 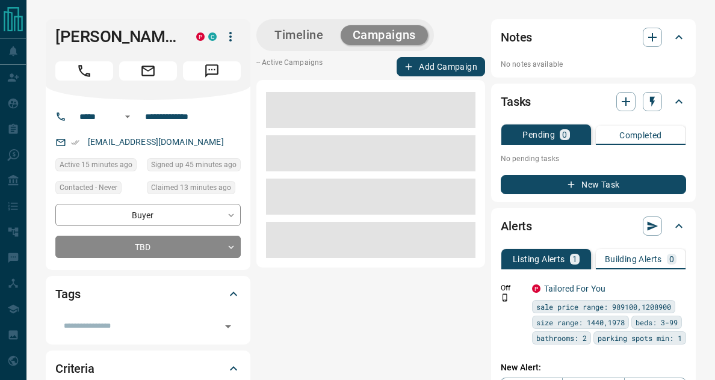 What do you see at coordinates (517, 226) in the screenshot?
I see `h2: Alerts` at bounding box center [517, 226].